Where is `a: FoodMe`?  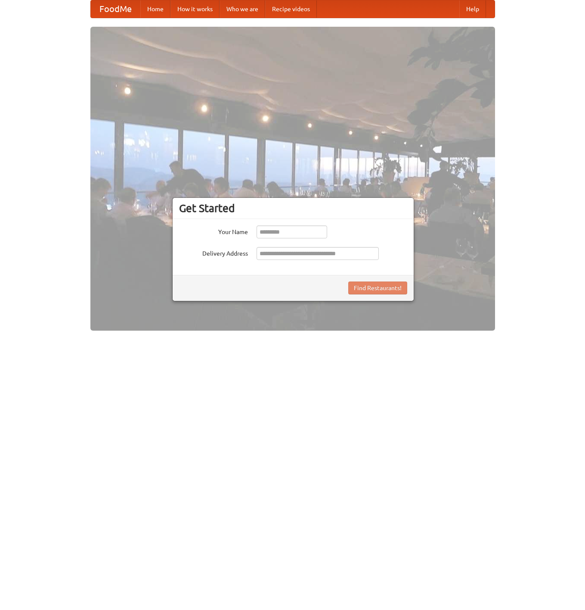
a: FoodMe is located at coordinates (115, 9).